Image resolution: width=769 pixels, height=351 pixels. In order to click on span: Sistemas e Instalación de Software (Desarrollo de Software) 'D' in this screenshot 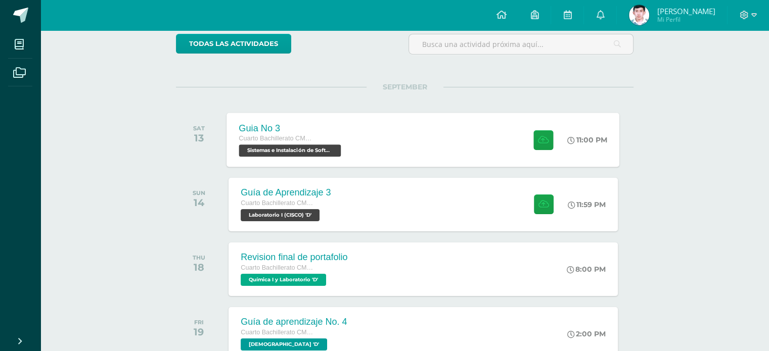, I will do `click(290, 151)`.